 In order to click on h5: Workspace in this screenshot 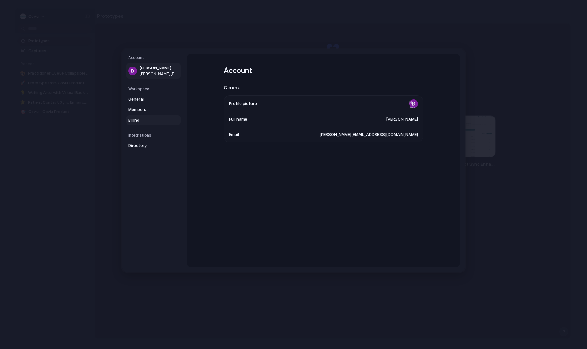, I will do `click(154, 89)`.